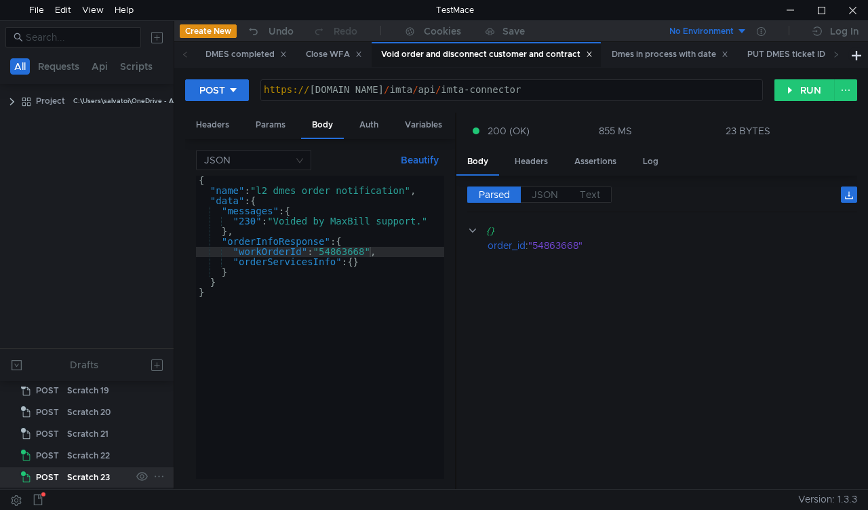 This screenshot has height=510, width=868. What do you see at coordinates (20, 66) in the screenshot?
I see `button: All` at bounding box center [20, 66].